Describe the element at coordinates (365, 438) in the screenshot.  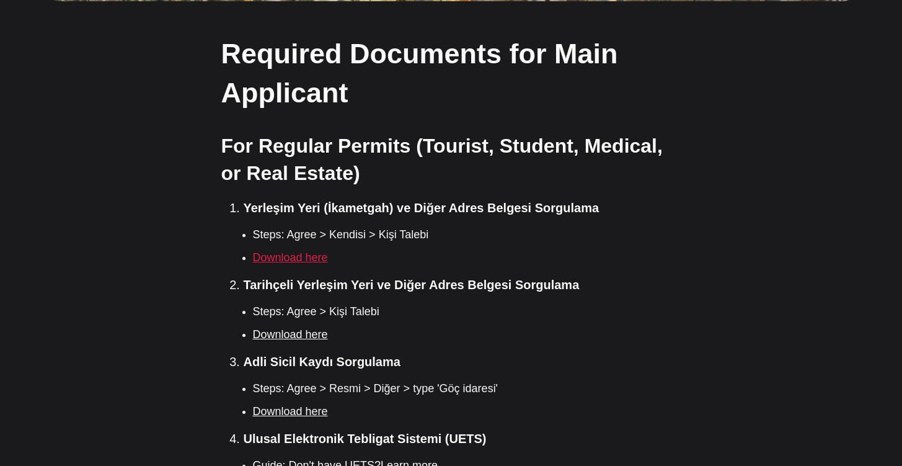
I see `strong: Ulusal Elektronik Tebligat Sistemi (UETS)` at that location.